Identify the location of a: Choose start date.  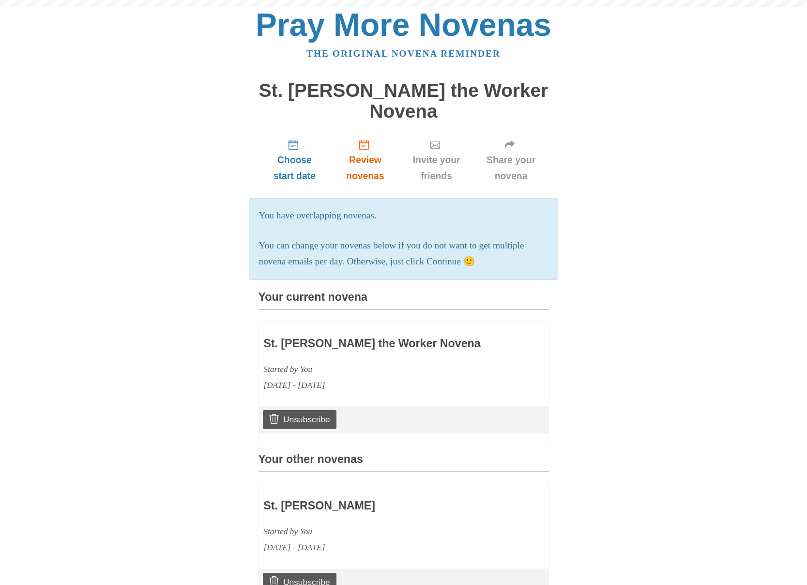
(295, 160).